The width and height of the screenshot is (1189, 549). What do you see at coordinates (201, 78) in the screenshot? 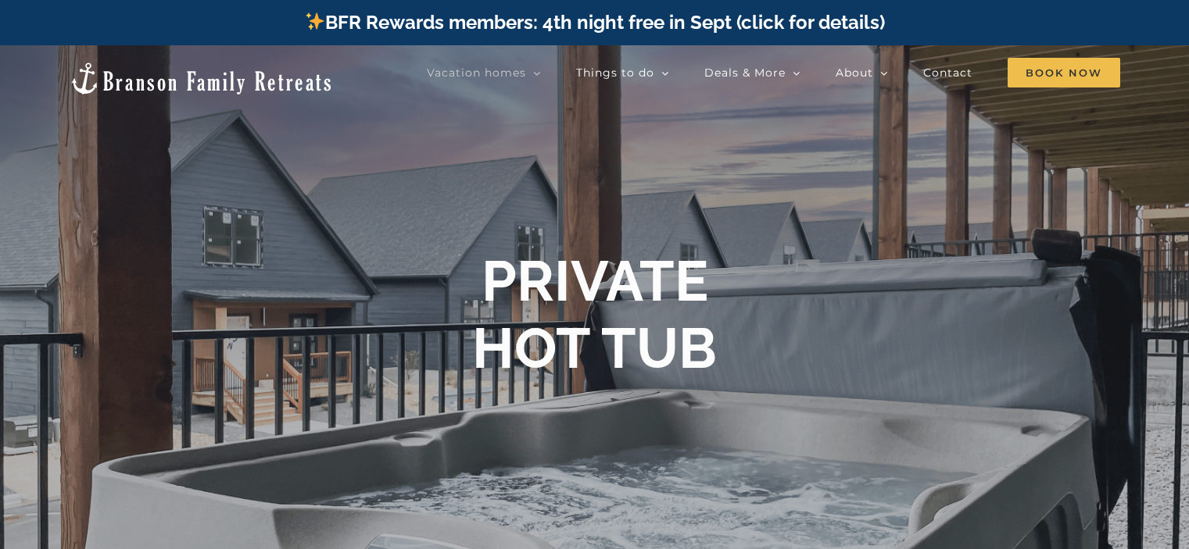
I see `img: Branson Family Retreats Logo` at bounding box center [201, 78].